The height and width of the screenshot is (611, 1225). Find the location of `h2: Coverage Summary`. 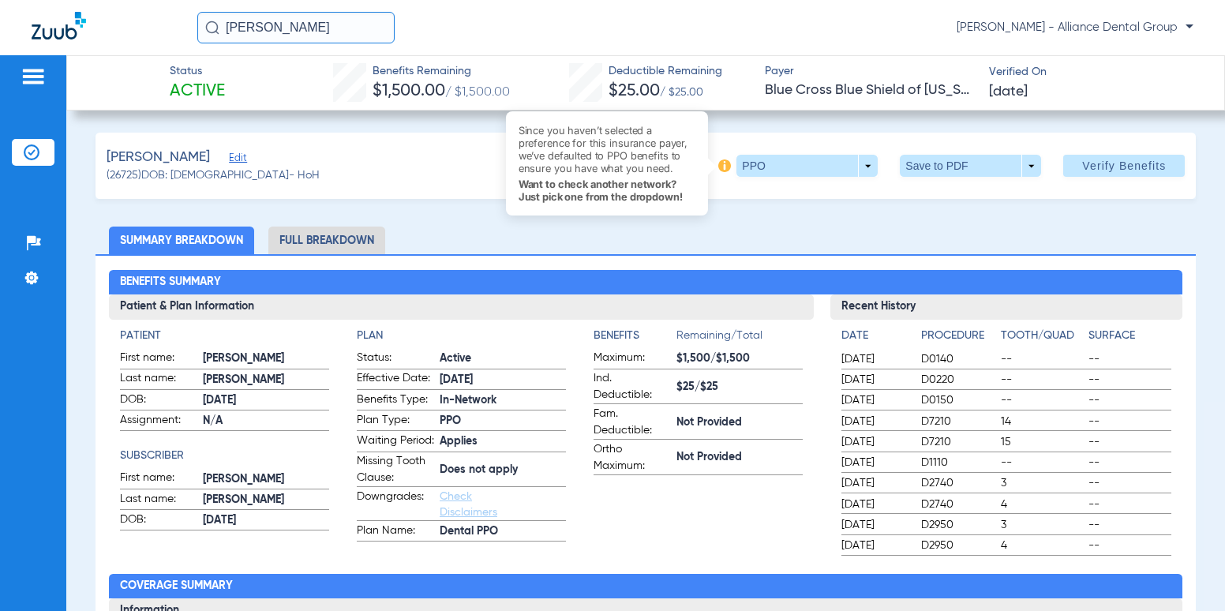

h2: Coverage Summary is located at coordinates (645, 586).